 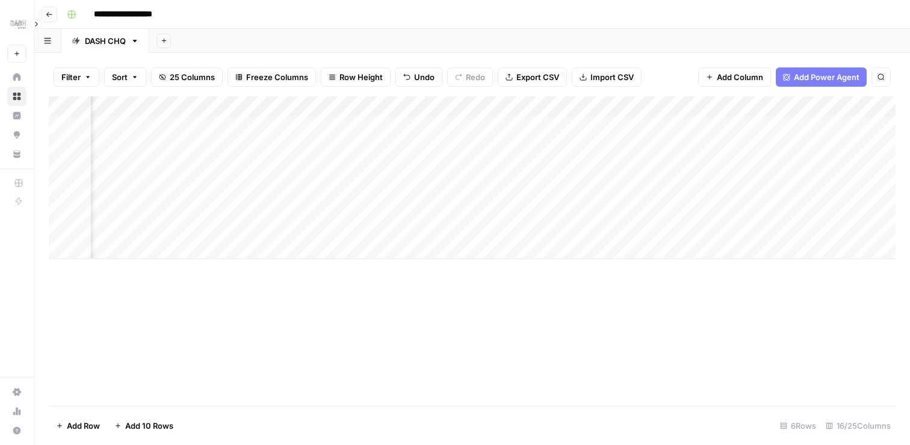 I want to click on span: Add 10 Rows, so click(x=149, y=426).